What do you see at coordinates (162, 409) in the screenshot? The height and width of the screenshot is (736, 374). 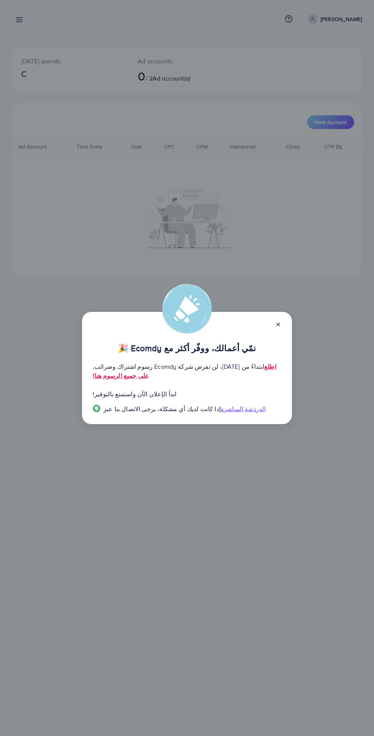 I see `font: إذا كانت لديك أي مشكلة، يرجى الاتصال بنا عبر` at bounding box center [162, 409].